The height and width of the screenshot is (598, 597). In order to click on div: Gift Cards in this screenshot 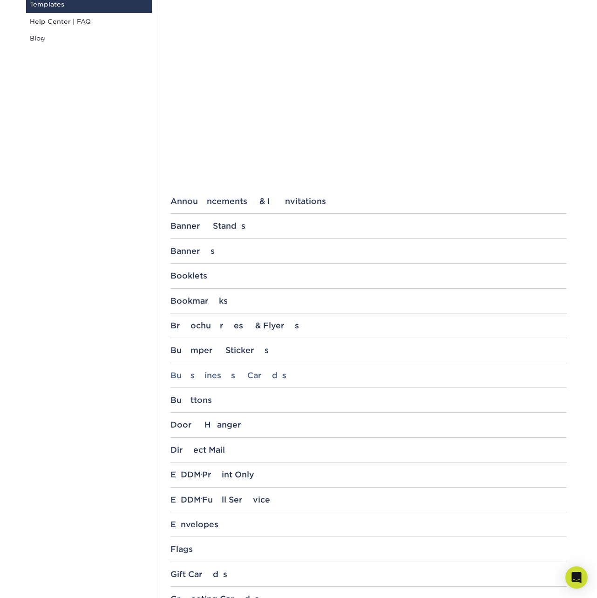, I will do `click(369, 575)`.